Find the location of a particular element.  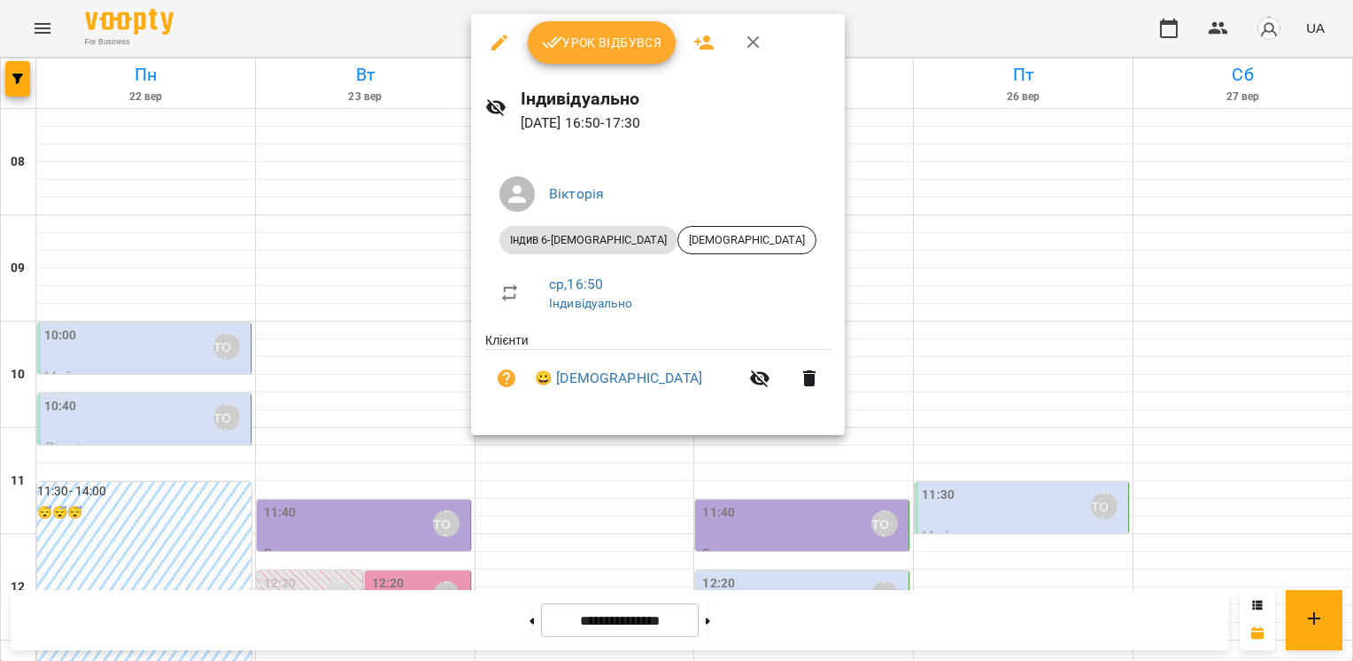

ul: Клієнти is located at coordinates (658, 372).